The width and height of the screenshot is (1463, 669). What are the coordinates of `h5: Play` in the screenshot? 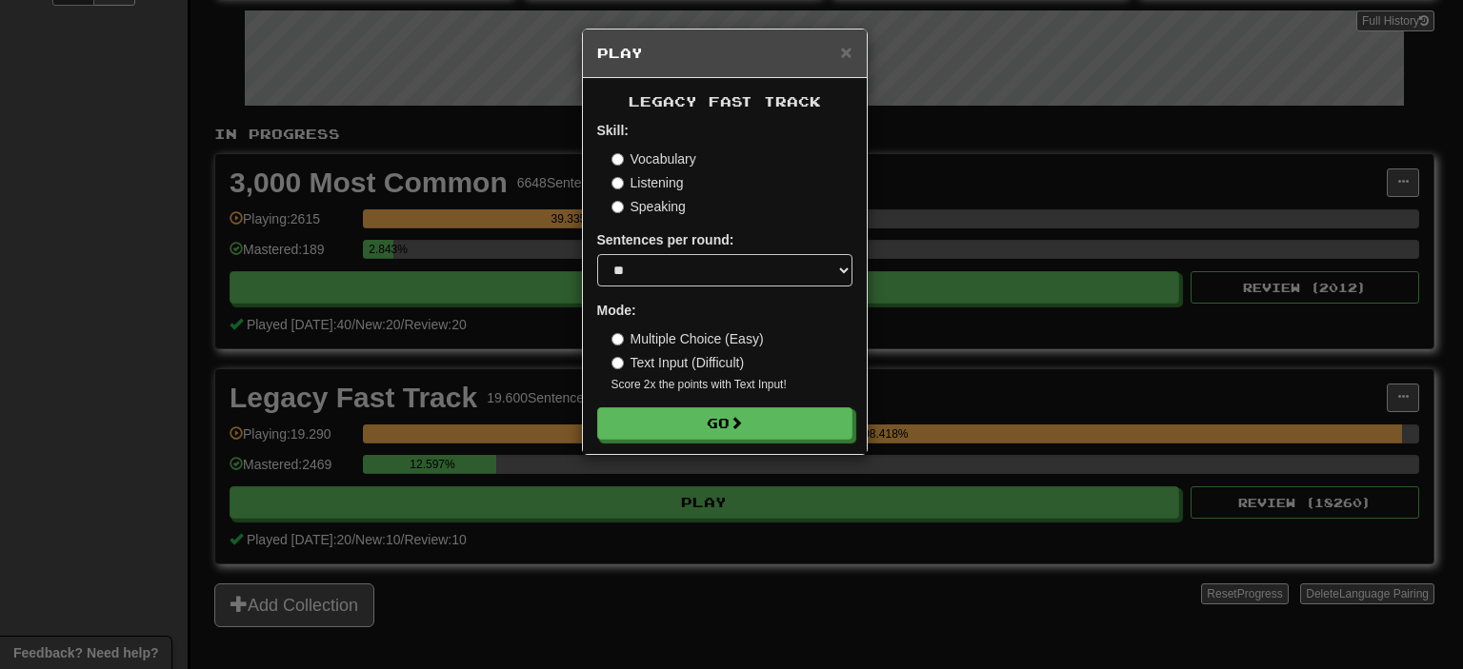 It's located at (725, 53).